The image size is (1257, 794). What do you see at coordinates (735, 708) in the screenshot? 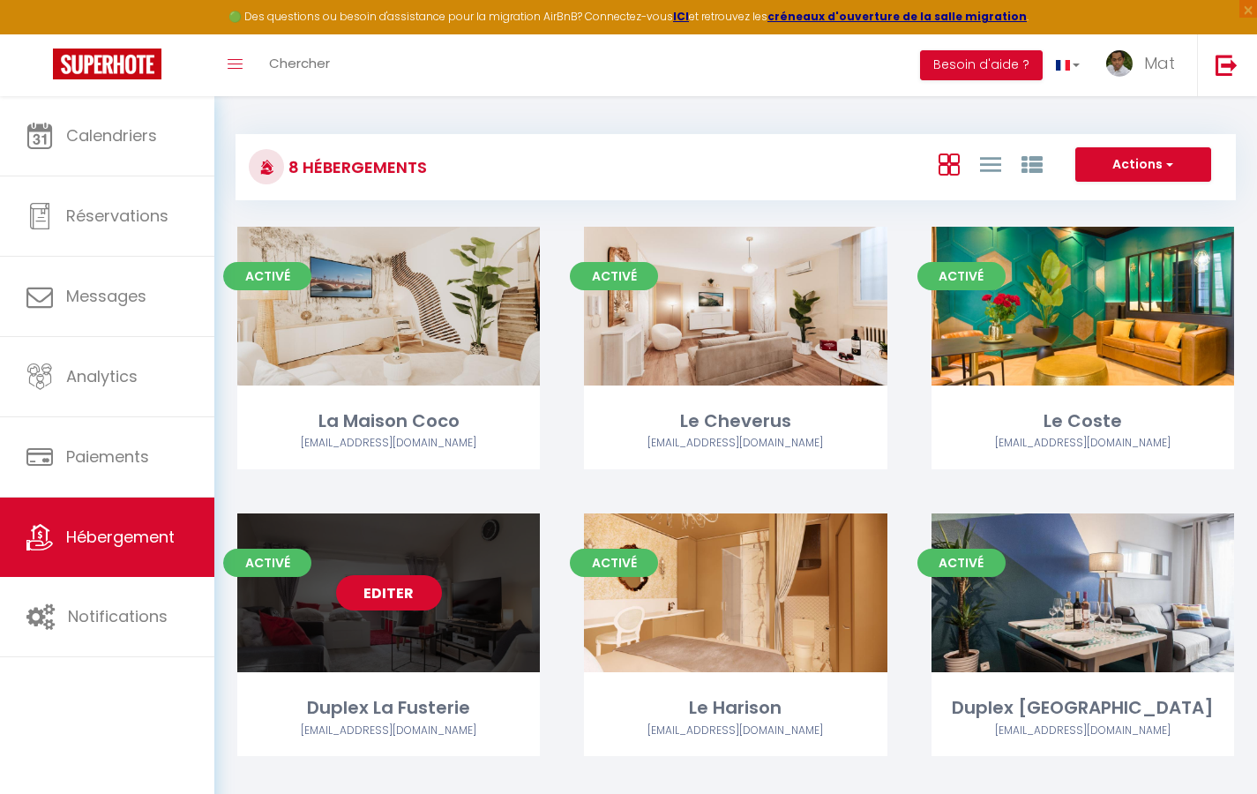
I see `div: Le Harison` at bounding box center [735, 708].